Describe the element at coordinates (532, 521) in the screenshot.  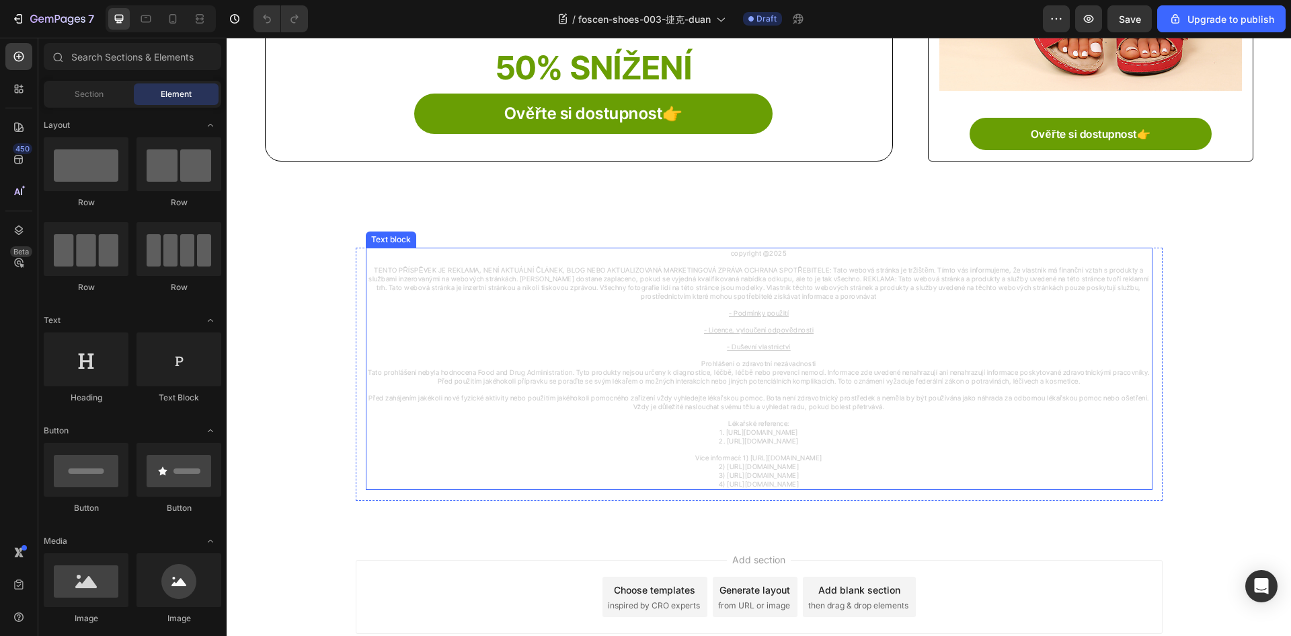
I see `span: Add section` at that location.